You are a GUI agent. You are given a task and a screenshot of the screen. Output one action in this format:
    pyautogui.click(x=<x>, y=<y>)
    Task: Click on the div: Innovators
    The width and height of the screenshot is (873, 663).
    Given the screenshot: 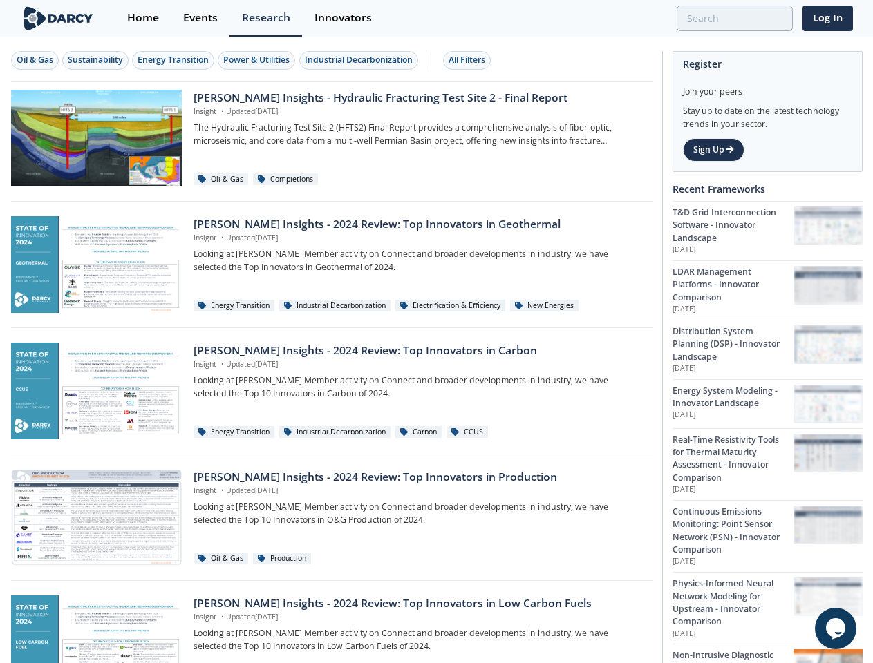 What is the action you would take?
    pyautogui.click(x=343, y=18)
    